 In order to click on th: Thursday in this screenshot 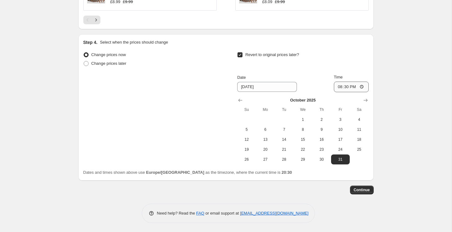, I will do `click(321, 109)`.